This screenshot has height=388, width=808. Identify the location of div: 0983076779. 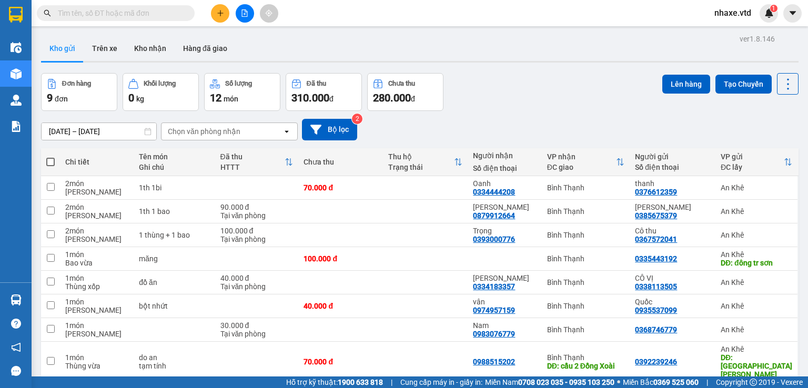
(494, 334).